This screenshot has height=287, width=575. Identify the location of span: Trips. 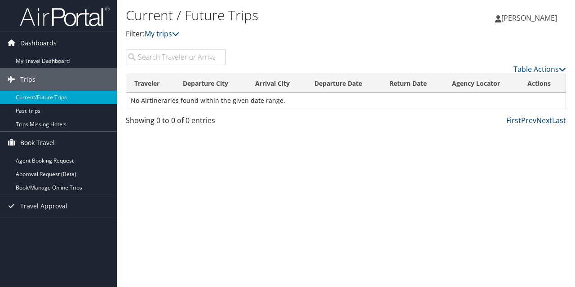
(28, 80).